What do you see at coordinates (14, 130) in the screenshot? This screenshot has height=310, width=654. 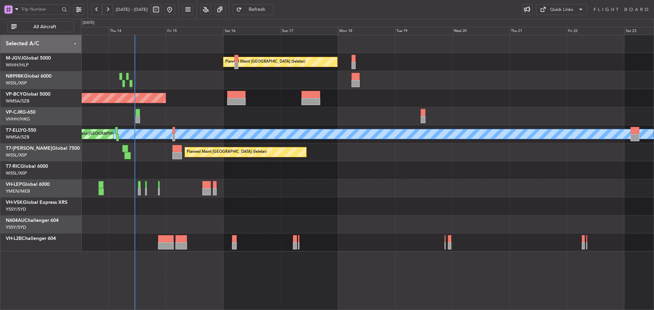 I see `span: T7-ELLY` at bounding box center [14, 130].